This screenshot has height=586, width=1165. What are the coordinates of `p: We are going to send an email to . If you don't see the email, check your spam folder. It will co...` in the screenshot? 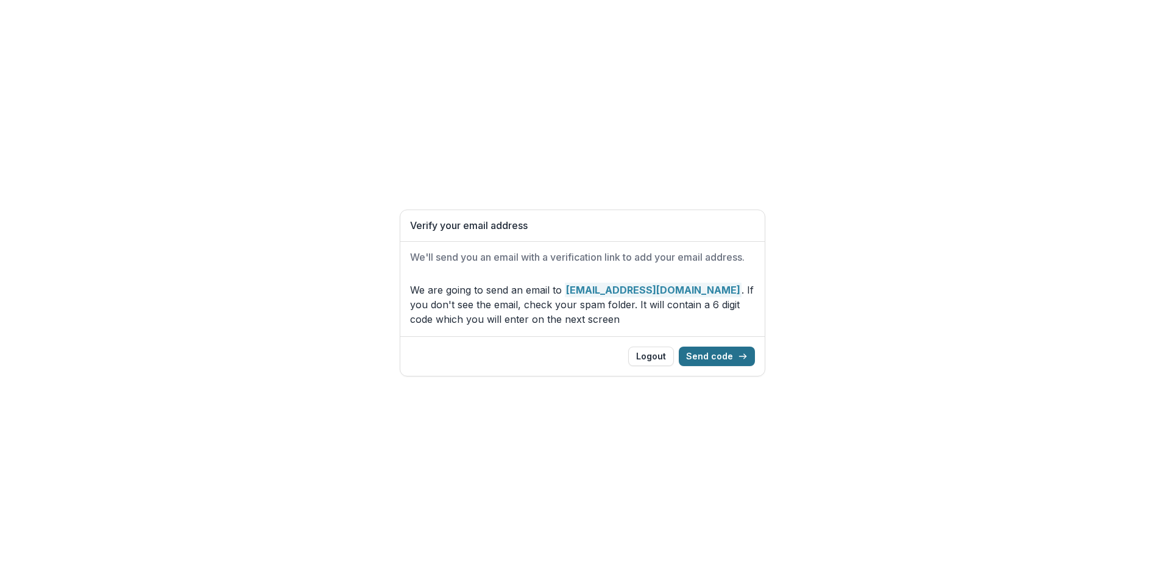 It's located at (582, 305).